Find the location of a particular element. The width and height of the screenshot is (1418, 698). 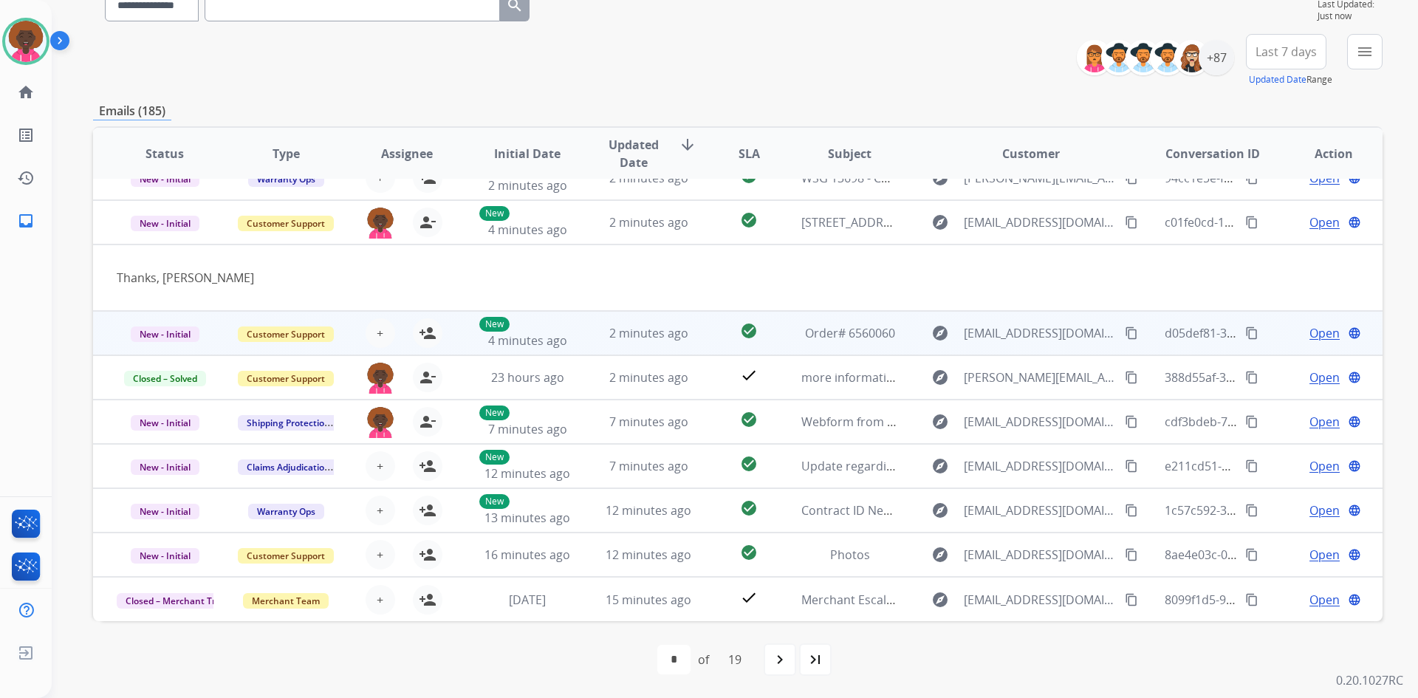

div: 19 is located at coordinates (735, 659).